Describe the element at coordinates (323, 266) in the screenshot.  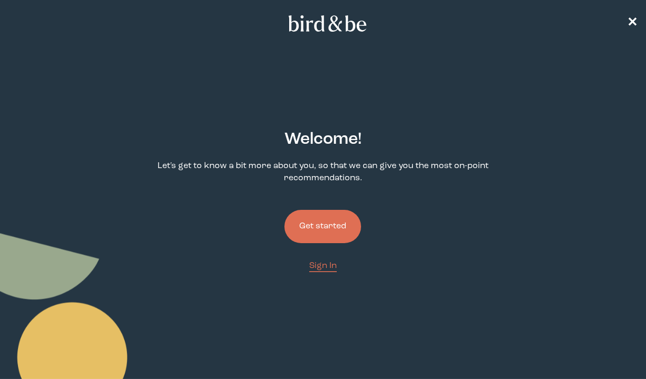
I see `span: Sign In` at that location.